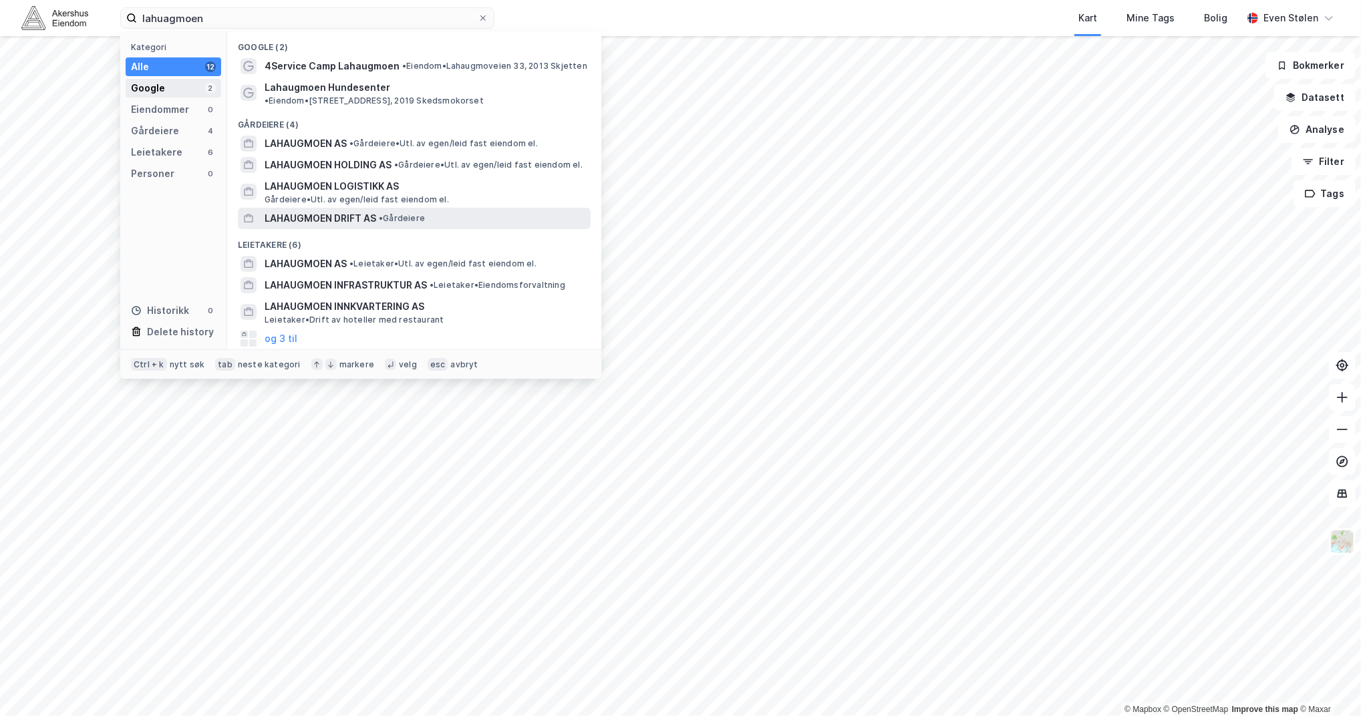  What do you see at coordinates (1317, 130) in the screenshot?
I see `button: Analyse` at bounding box center [1317, 130].